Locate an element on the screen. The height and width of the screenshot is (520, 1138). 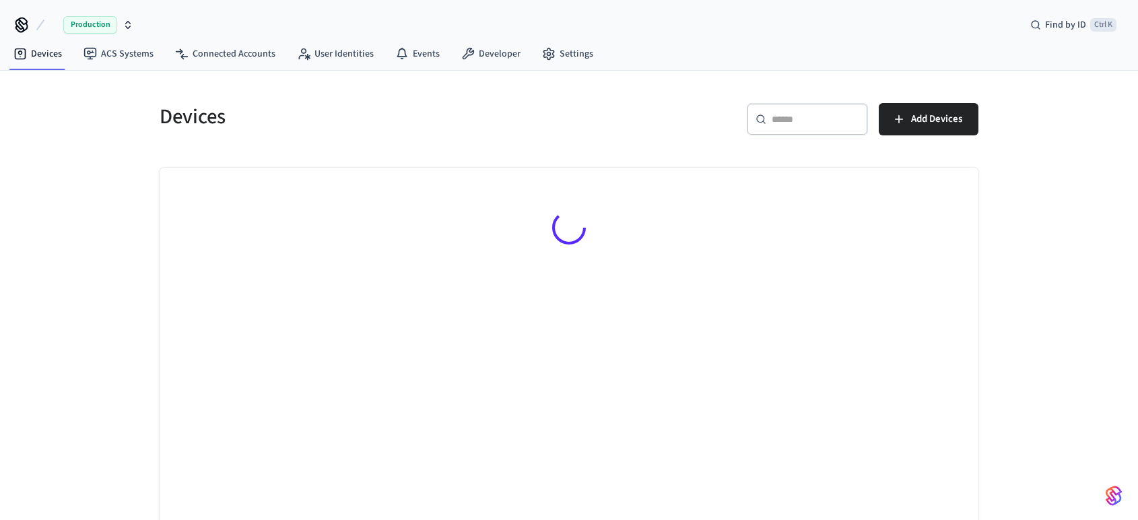
h5: Devices is located at coordinates (360, 116).